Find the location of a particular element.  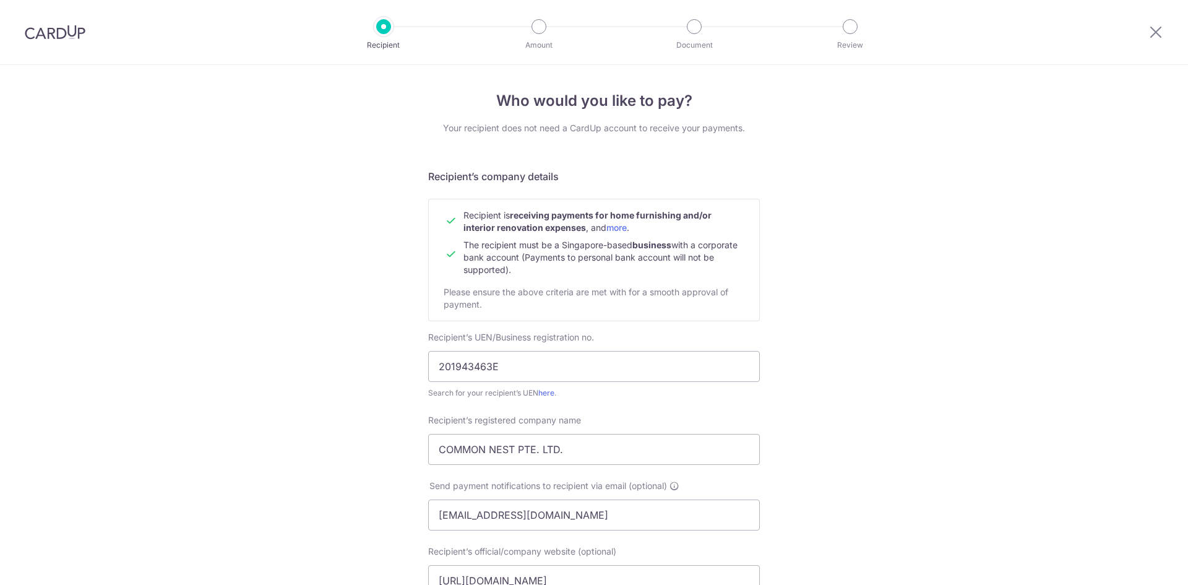

input: Enter email address is located at coordinates (594, 515).